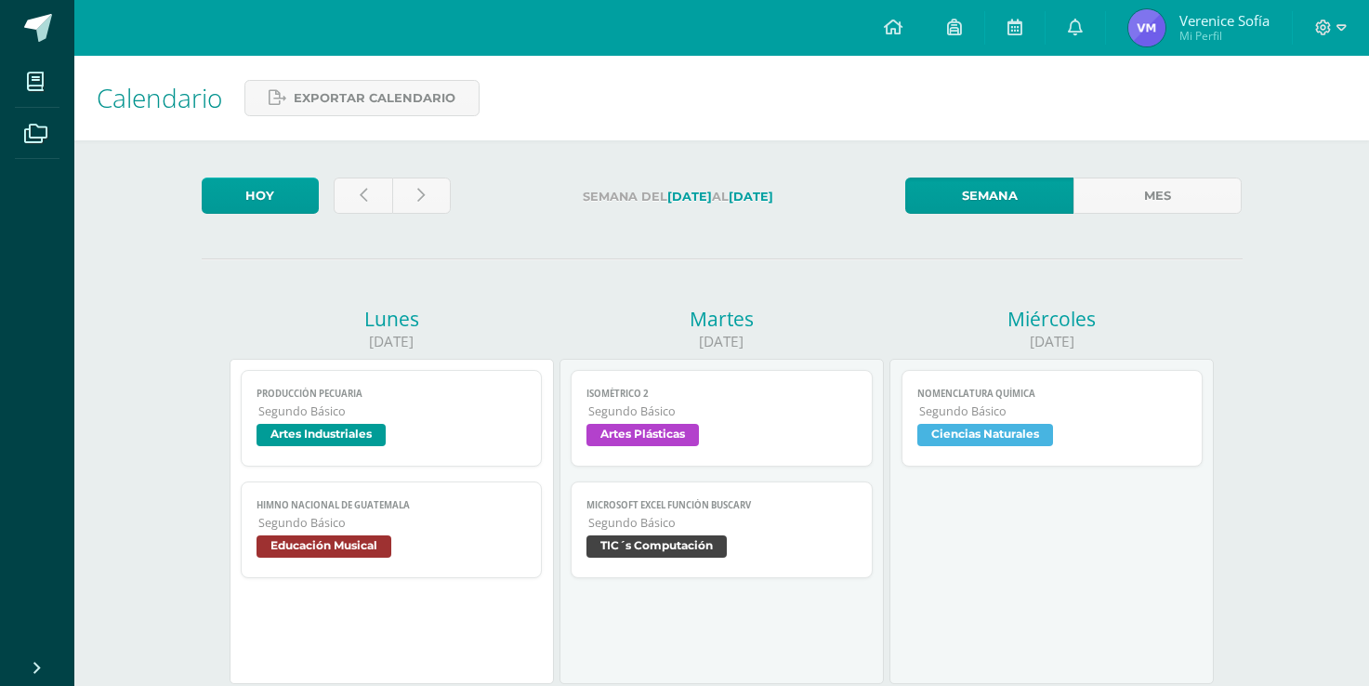 The image size is (1369, 686). I want to click on span: Mi Perfil, so click(1224, 35).